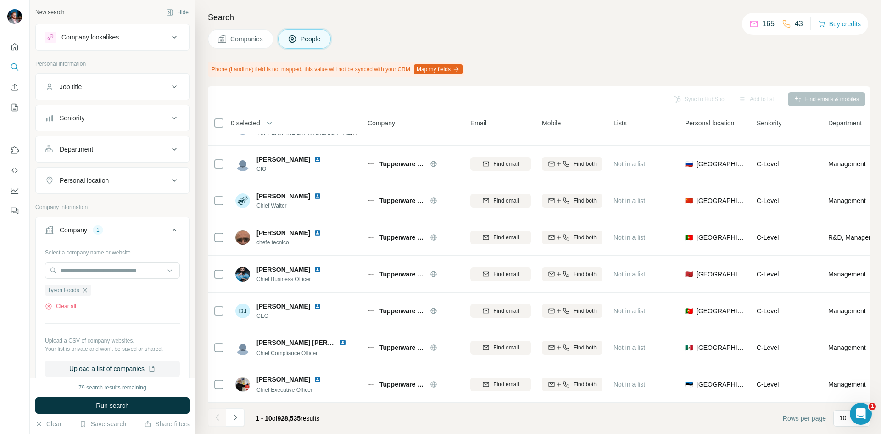 This screenshot has width=881, height=434. Describe the element at coordinates (294, 242) in the screenshot. I see `span: chefe tecnico` at that location.